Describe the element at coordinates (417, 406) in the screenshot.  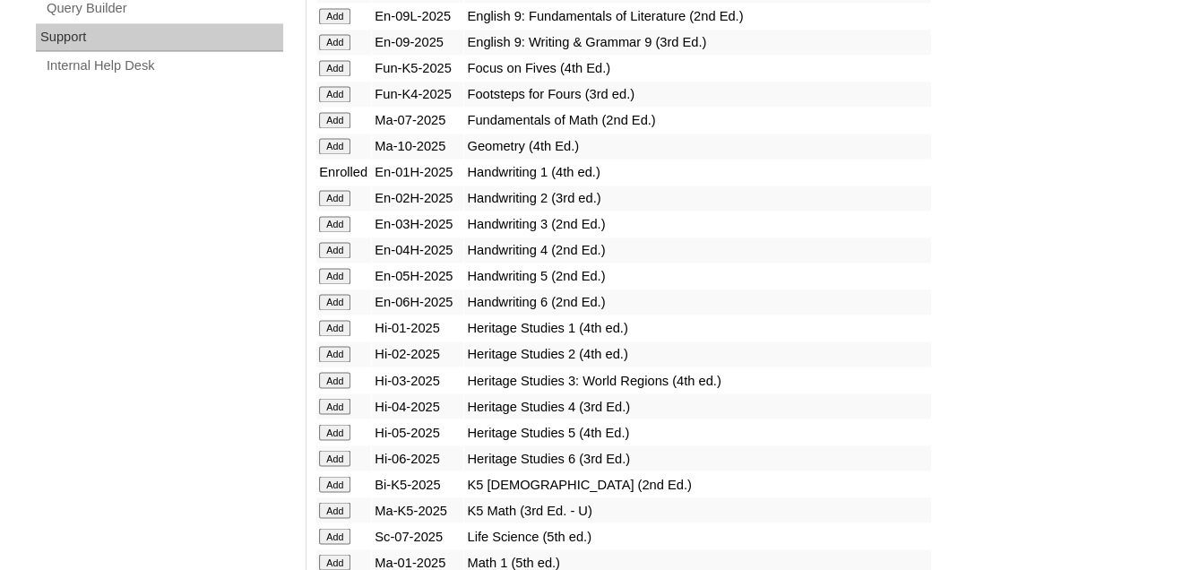
I see `td: Hi-04-2025` at that location.